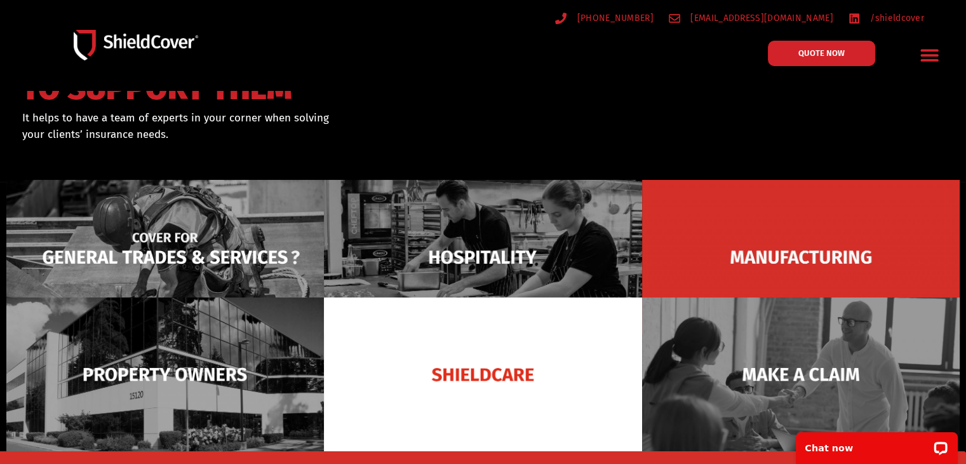 This screenshot has width=966, height=464. I want to click on button: Open LiveChat chat widget, so click(154, 24).